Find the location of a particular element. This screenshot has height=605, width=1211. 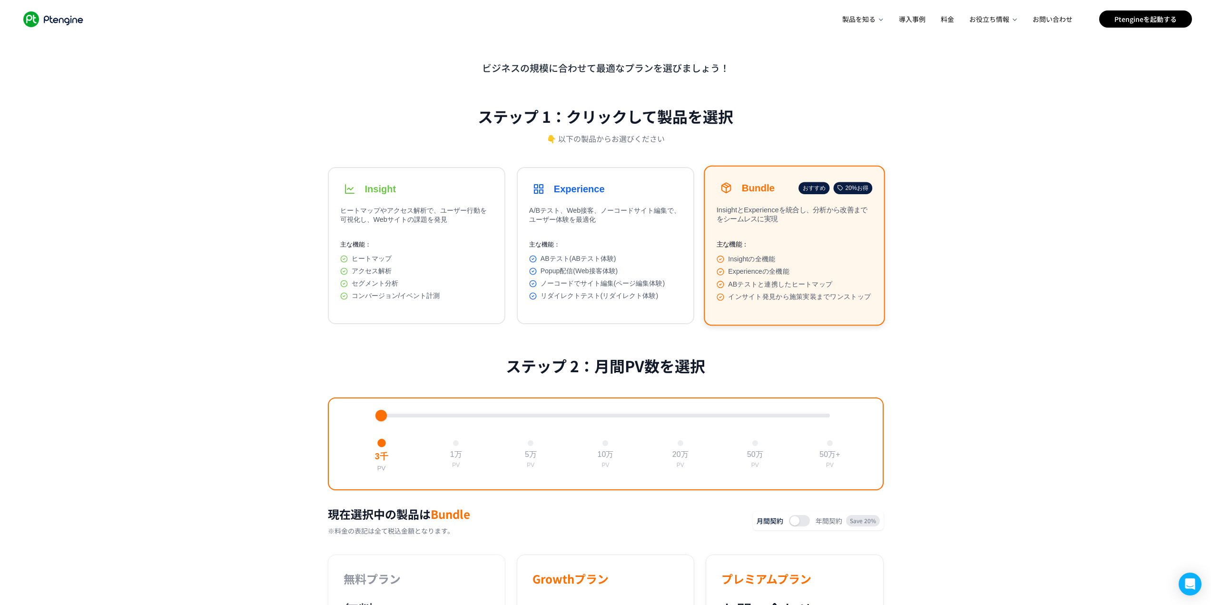

button: Insightヒートマップやアクセス解析で、ユーザー行動を可視化し、Webサイトの課題を発見主な機能：ヒートマップアクセス解析セグメント分析コンバージョン/イベント計測 is located at coordinates (416, 246).